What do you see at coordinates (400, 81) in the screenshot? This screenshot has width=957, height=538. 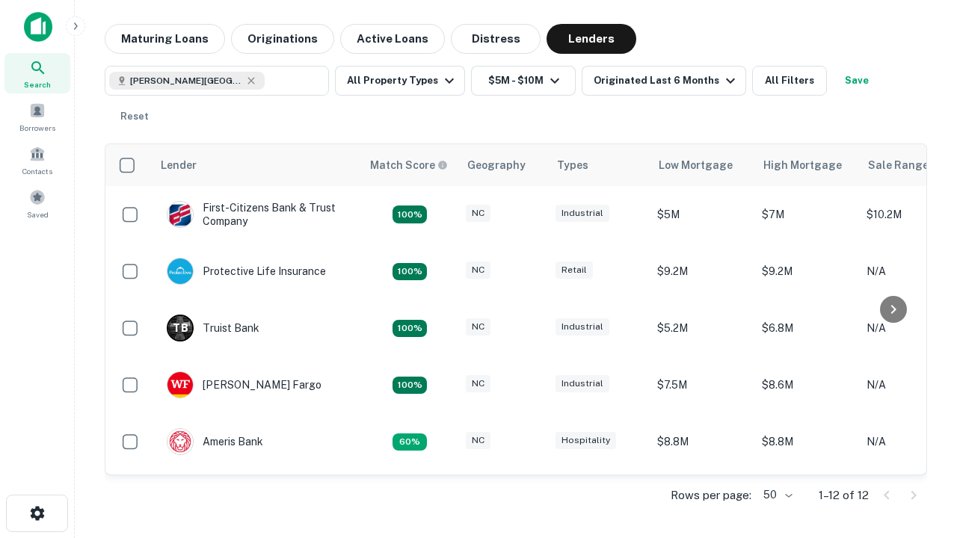 I see `button: All Property Types` at bounding box center [400, 81].